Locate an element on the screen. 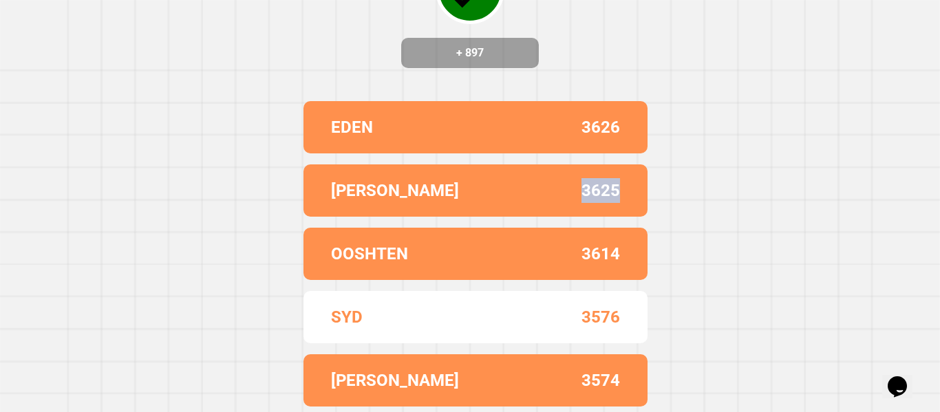 The width and height of the screenshot is (940, 412). h4: + 897 is located at coordinates (470, 53).